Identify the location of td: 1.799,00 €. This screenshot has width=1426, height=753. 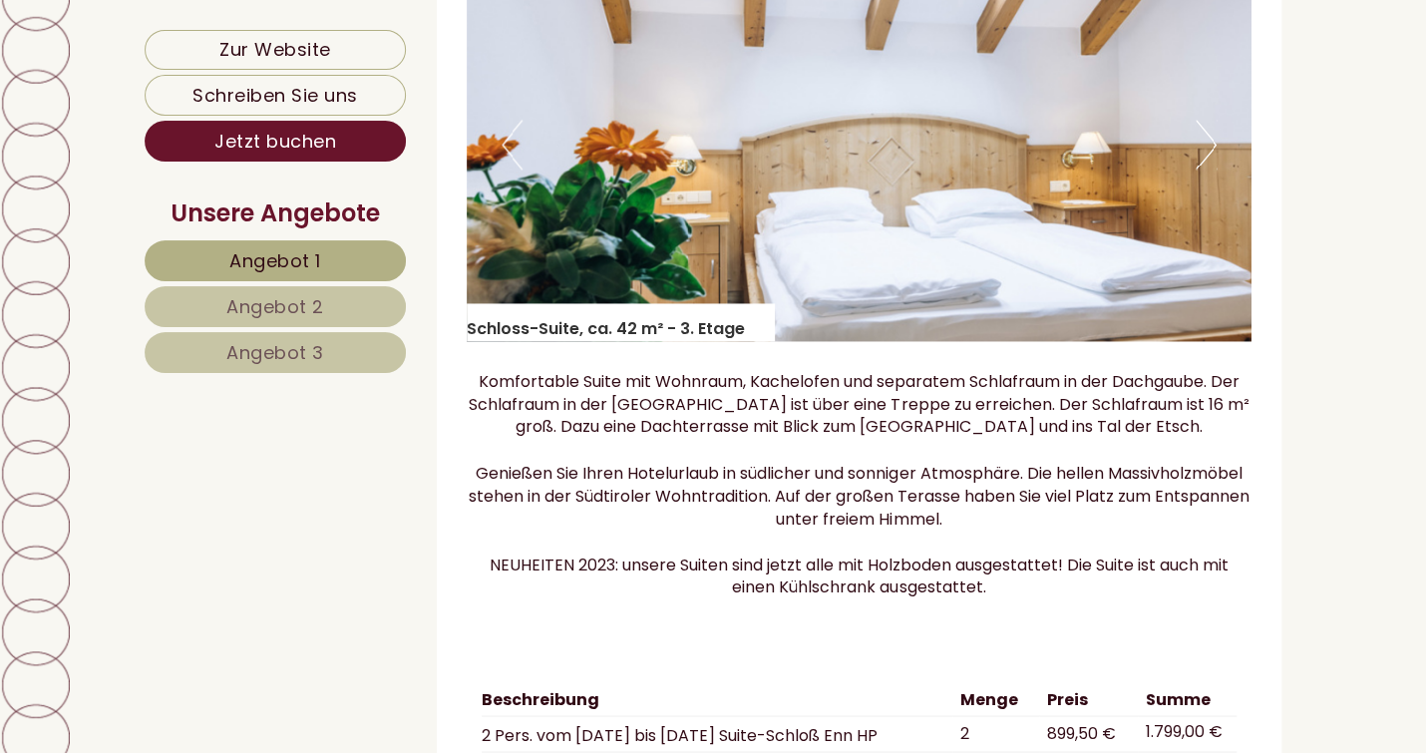
(1187, 734).